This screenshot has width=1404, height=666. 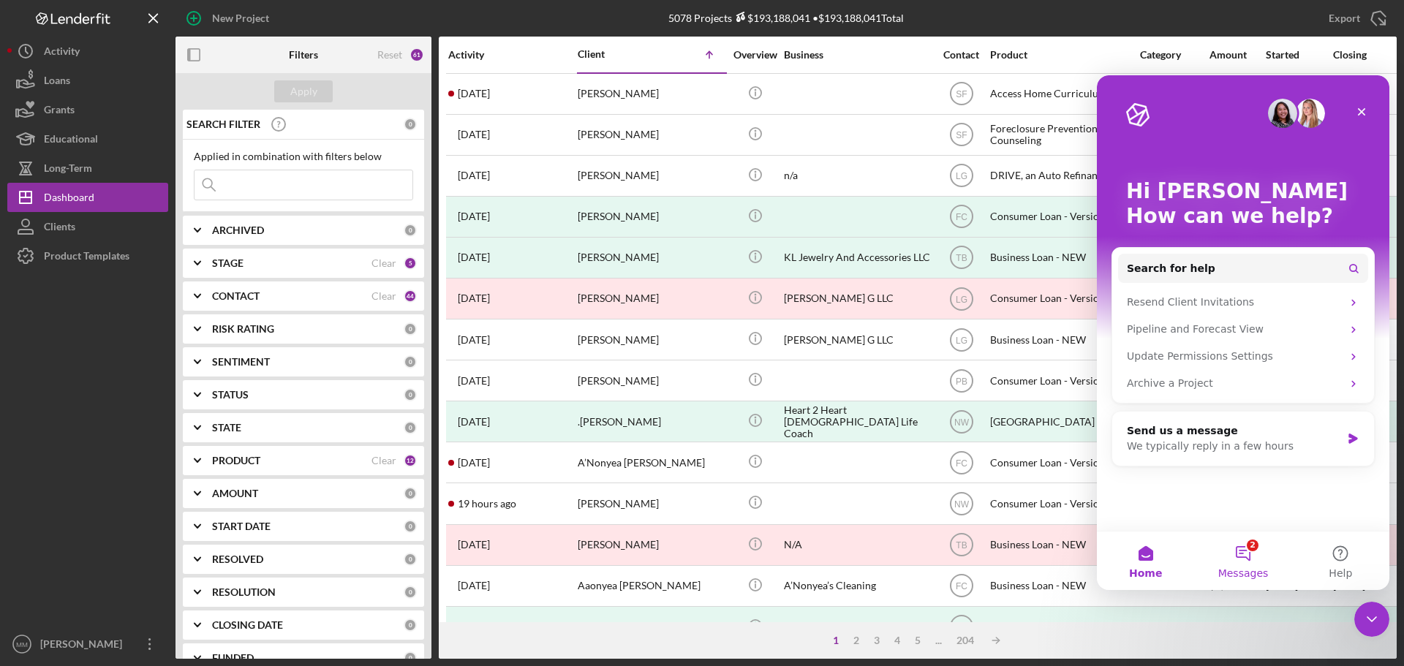 I want to click on time: 2024-06-12 16:36, so click(x=474, y=135).